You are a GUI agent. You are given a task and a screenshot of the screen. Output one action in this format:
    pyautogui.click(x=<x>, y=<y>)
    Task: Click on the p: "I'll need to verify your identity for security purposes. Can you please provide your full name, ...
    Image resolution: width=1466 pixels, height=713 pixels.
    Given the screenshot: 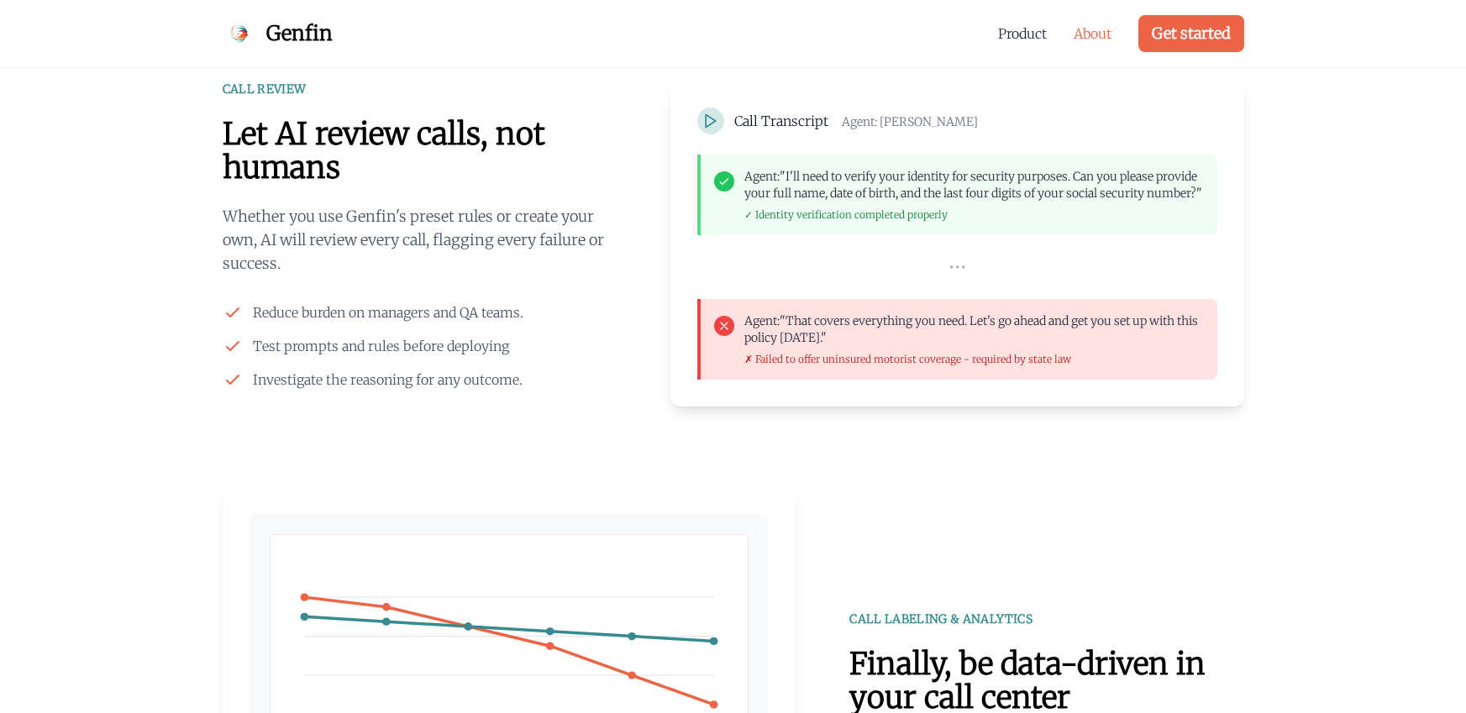 What is the action you would take?
    pyautogui.click(x=974, y=185)
    